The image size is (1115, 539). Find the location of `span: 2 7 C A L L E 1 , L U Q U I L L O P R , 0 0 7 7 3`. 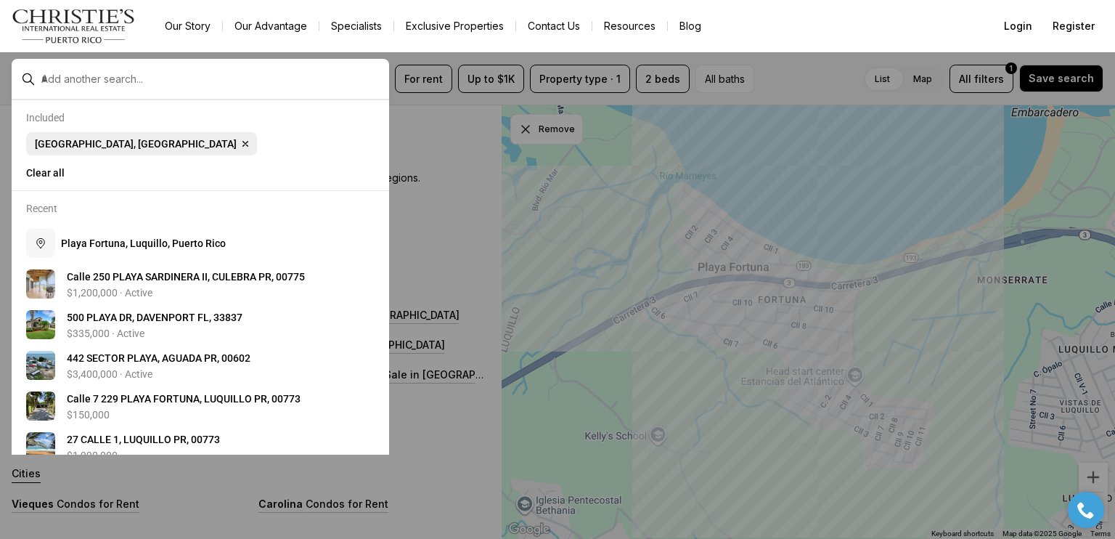

span: 2 7 C A L L E 1 , L U Q U I L L O P R , 0 0 7 7 3 is located at coordinates (143, 439).